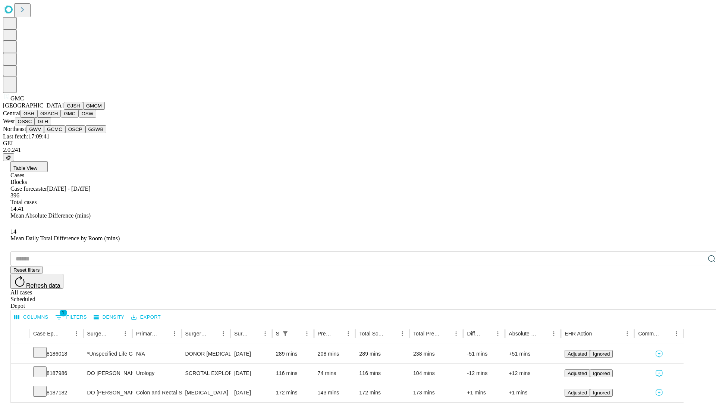  I want to click on button: GLH, so click(43, 121).